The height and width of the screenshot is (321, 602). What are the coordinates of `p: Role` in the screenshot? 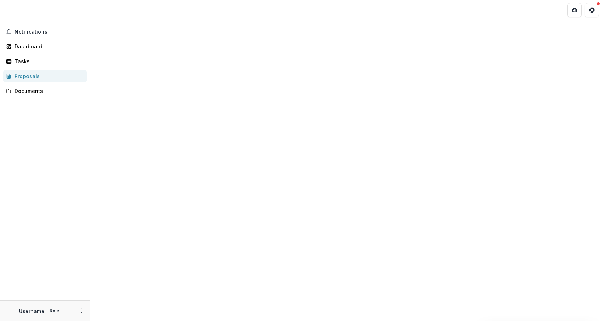 It's located at (54, 311).